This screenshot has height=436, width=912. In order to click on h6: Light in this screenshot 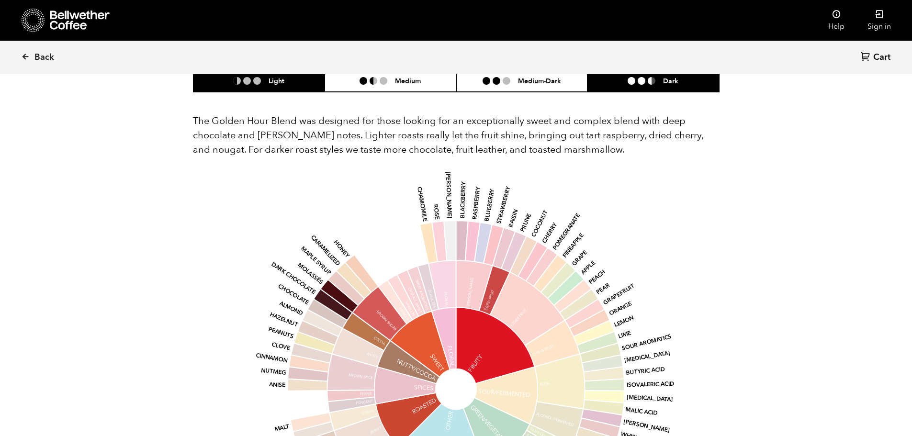, I will do `click(276, 80)`.